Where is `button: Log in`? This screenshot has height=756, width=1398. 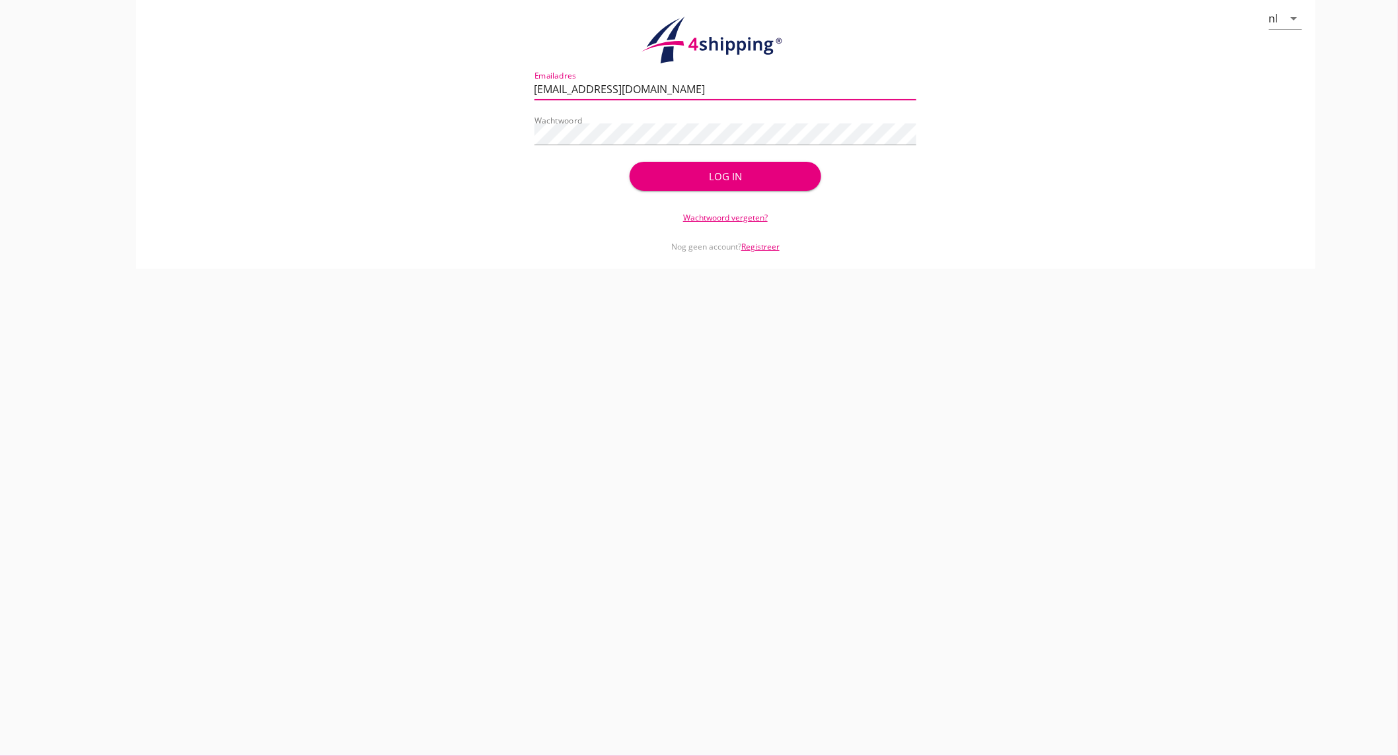 button: Log in is located at coordinates (725, 176).